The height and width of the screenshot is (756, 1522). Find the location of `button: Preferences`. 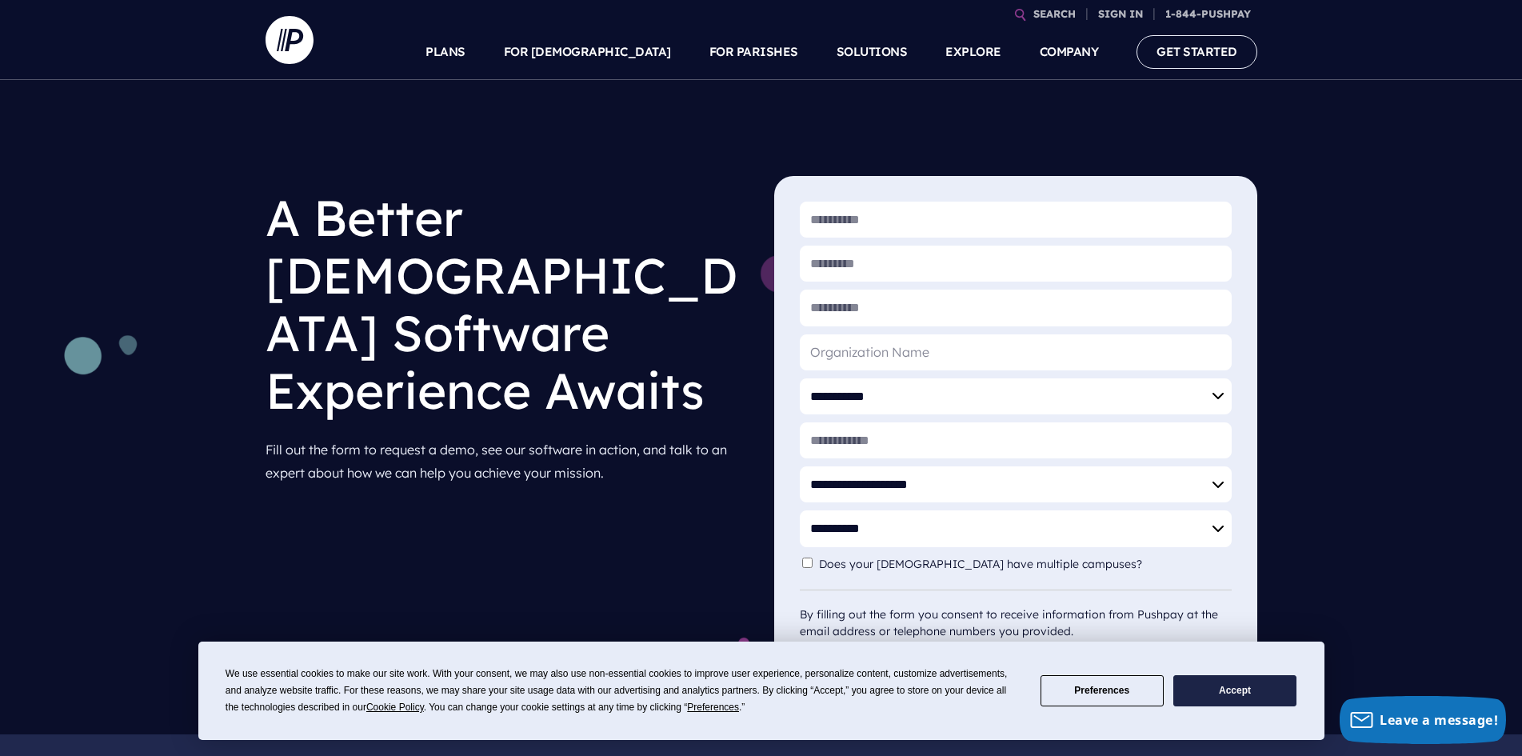

button: Preferences is located at coordinates (1102, 690).